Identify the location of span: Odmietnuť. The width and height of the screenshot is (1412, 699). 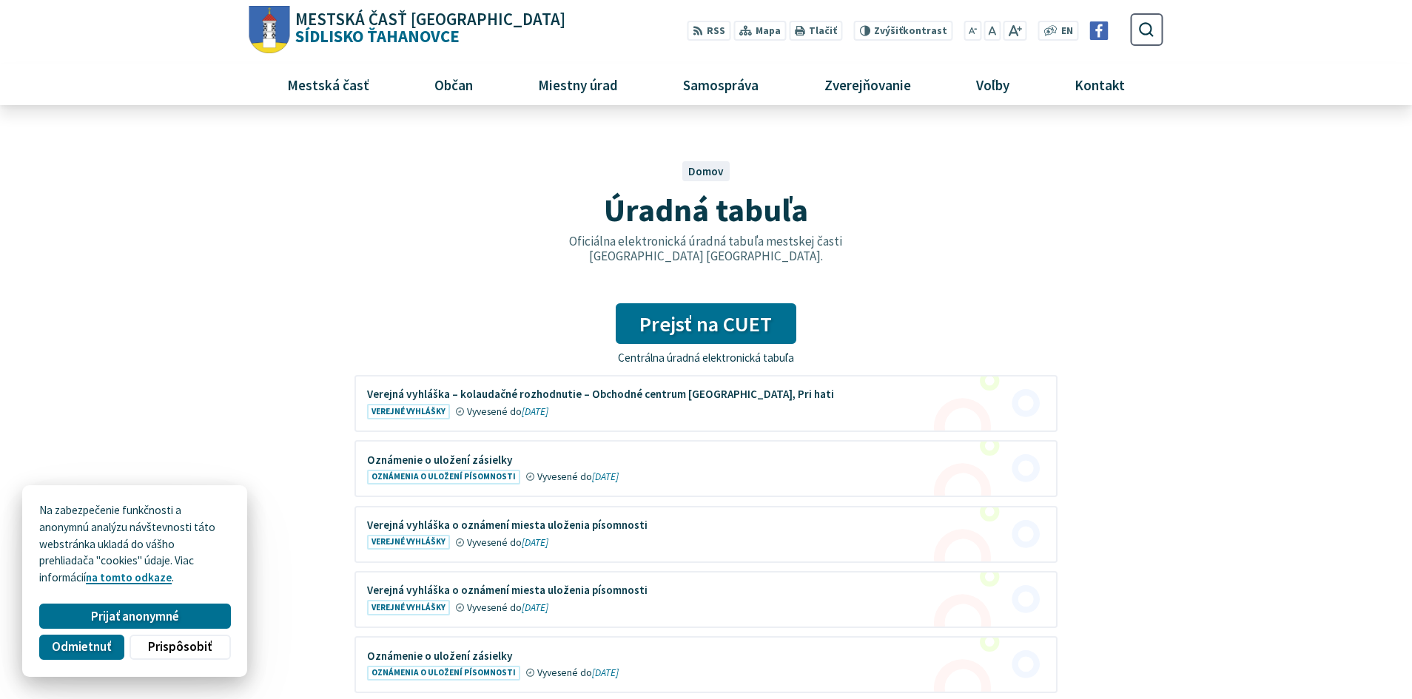
(81, 647).